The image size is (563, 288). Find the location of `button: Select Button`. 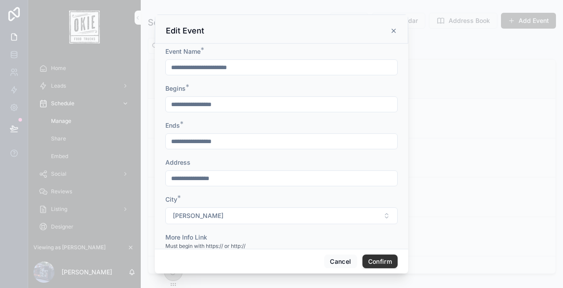

button: Select Button is located at coordinates (281, 216).